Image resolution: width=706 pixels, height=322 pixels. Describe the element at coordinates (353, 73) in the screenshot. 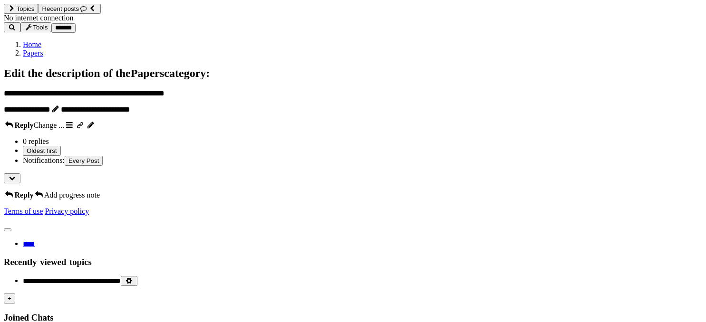

I see `h2: Edit the description of the category:` at that location.